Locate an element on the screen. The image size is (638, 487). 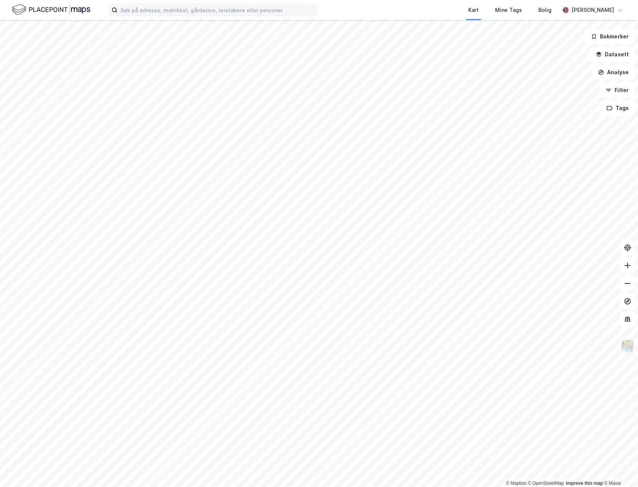
div: Mine Tags is located at coordinates (508, 10).